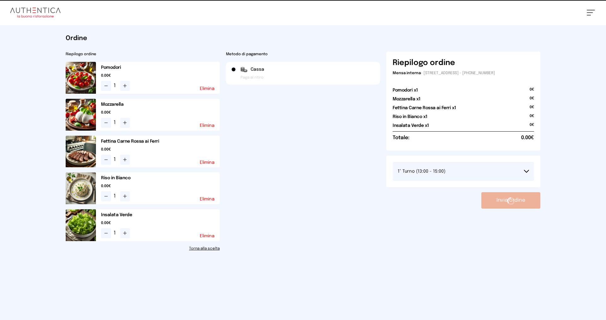 Image resolution: width=606 pixels, height=320 pixels. I want to click on h2: Metodo di pagamento, so click(303, 54).